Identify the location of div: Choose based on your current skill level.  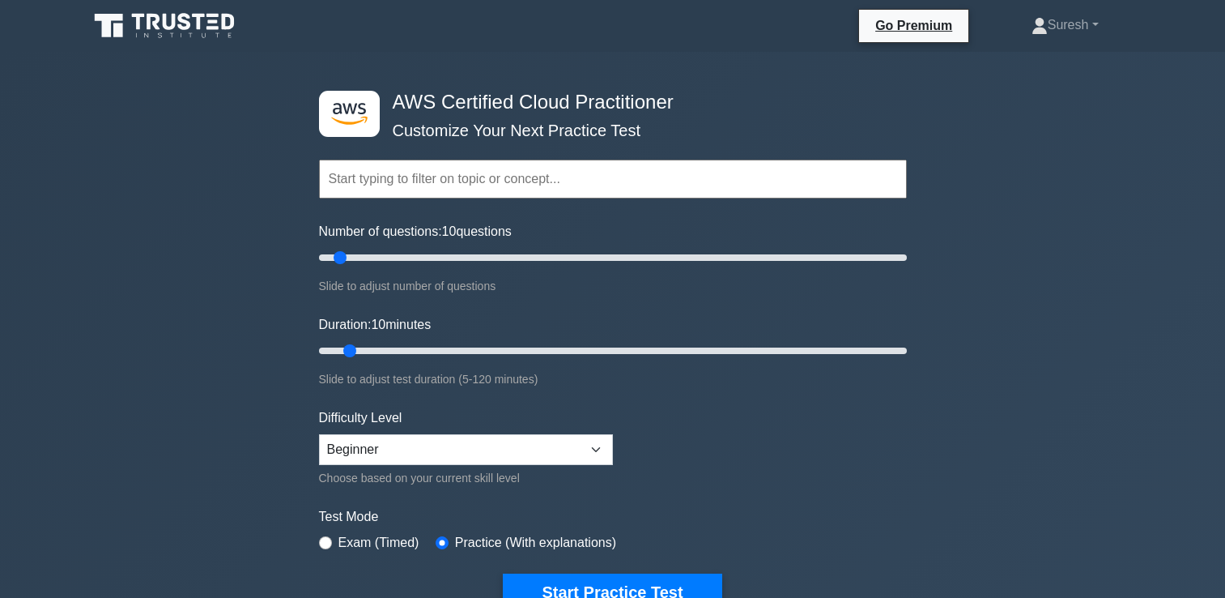
(466, 478).